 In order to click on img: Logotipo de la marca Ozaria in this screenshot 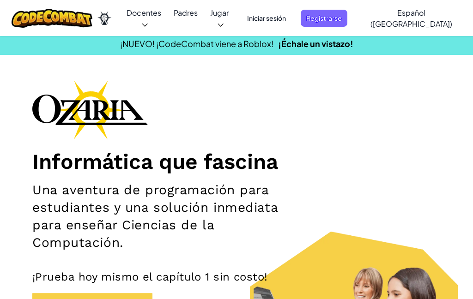, I will do `click(90, 110)`.